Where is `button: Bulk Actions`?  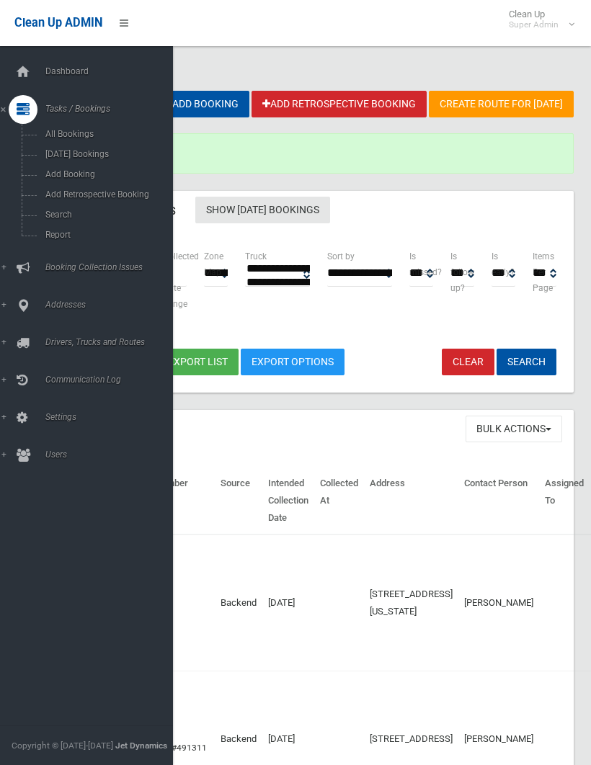 button: Bulk Actions is located at coordinates (513, 429).